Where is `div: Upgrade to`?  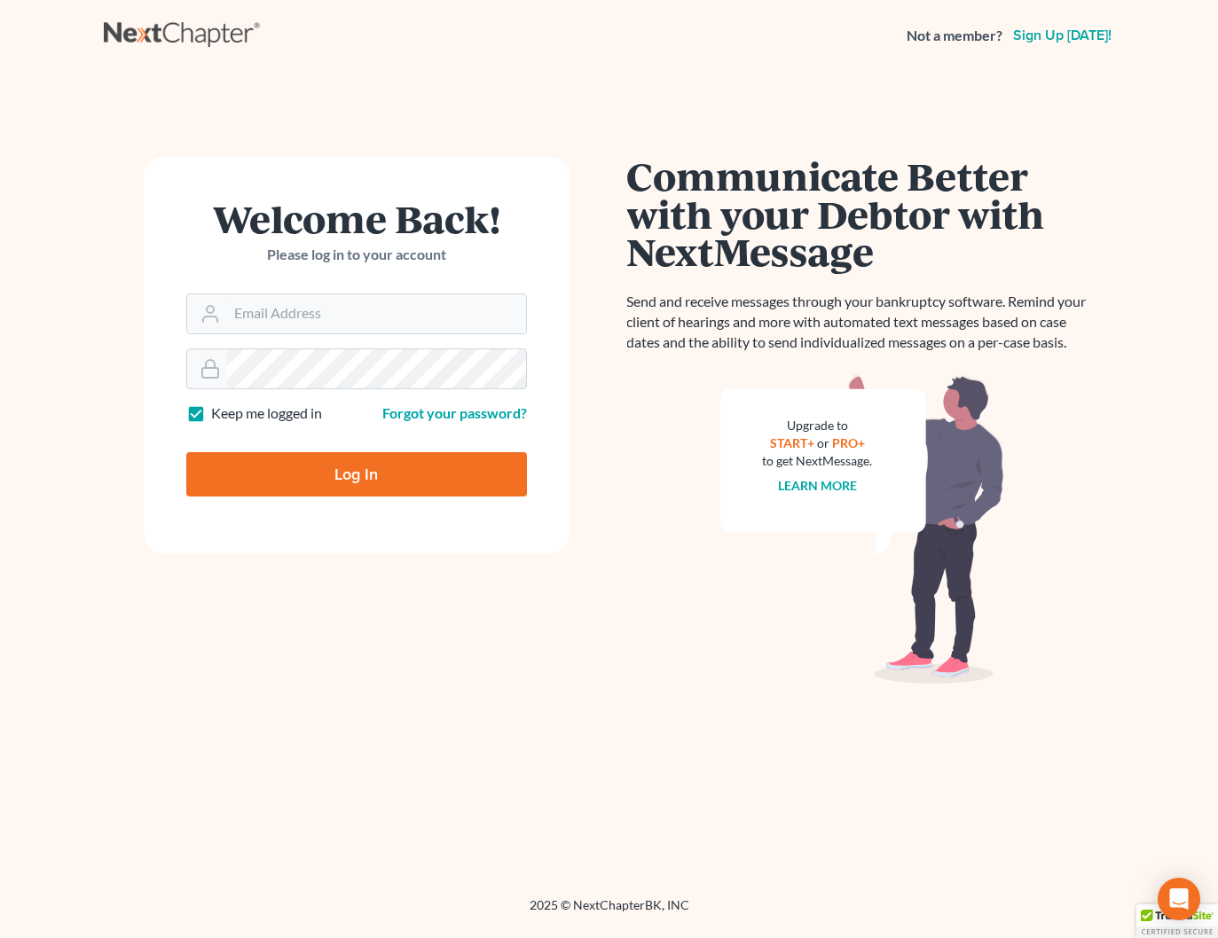 div: Upgrade to is located at coordinates (818, 426).